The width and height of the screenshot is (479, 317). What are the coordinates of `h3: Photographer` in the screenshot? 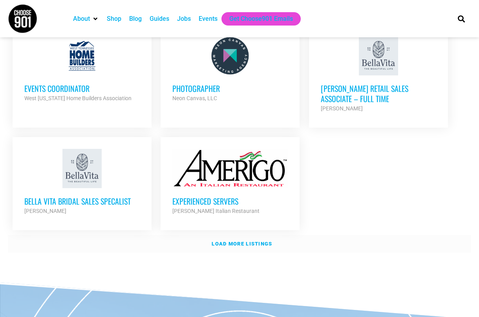 It's located at (230, 88).